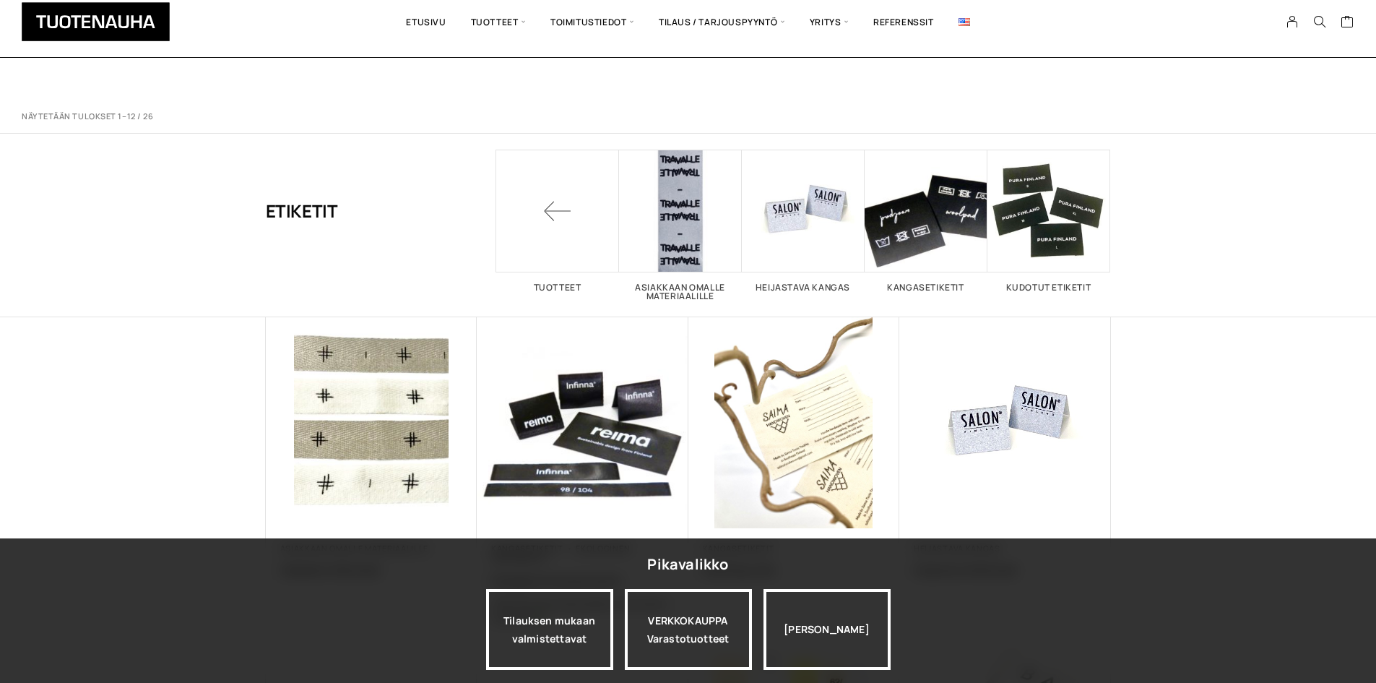 This screenshot has width=1376, height=683. What do you see at coordinates (550, 629) in the screenshot?
I see `div: Tilauksen mukaan valmistettavat` at bounding box center [550, 629].